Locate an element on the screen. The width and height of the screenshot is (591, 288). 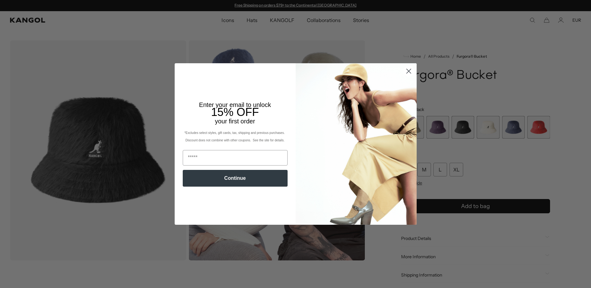
img: 93be19ad-e773-4382-80b9-c9d740c9197f.jpeg is located at coordinates (356, 144).